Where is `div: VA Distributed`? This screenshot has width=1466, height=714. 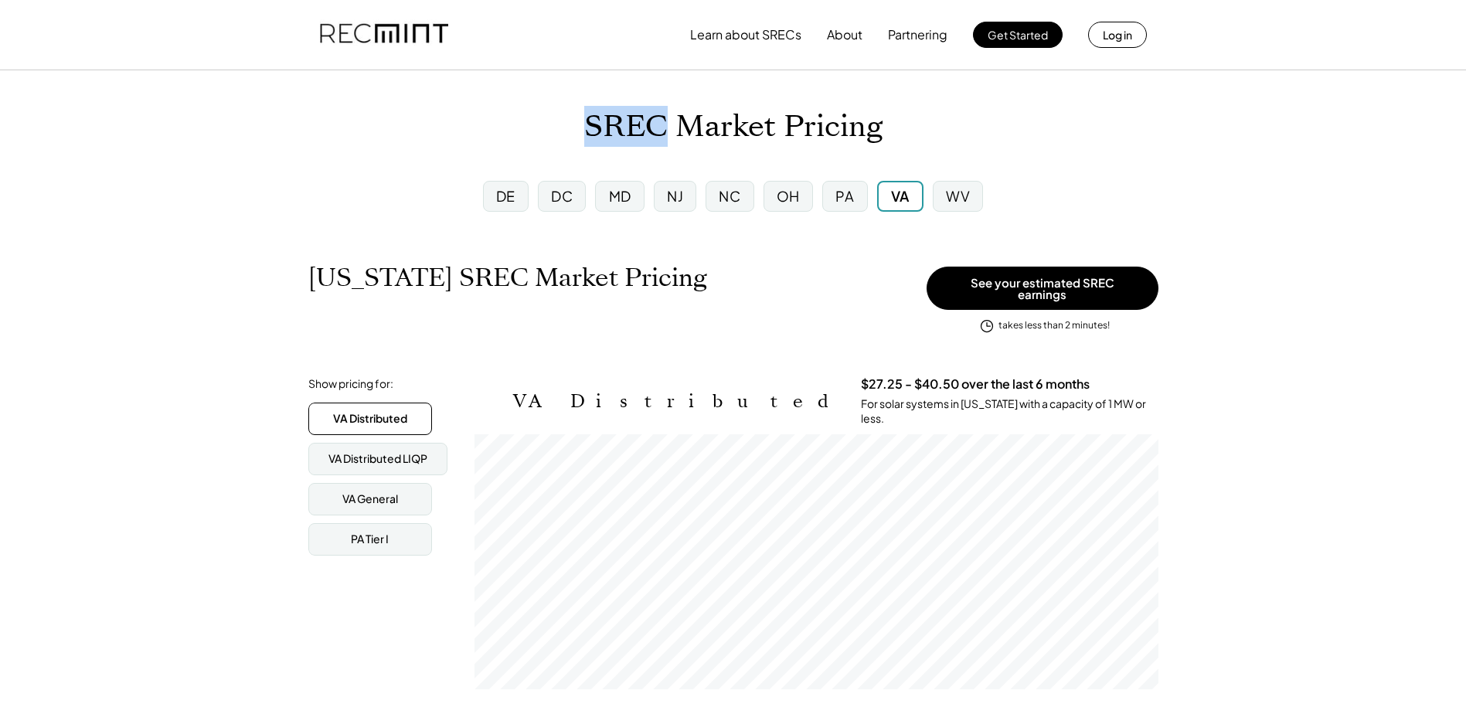 div: VA Distributed is located at coordinates (370, 419).